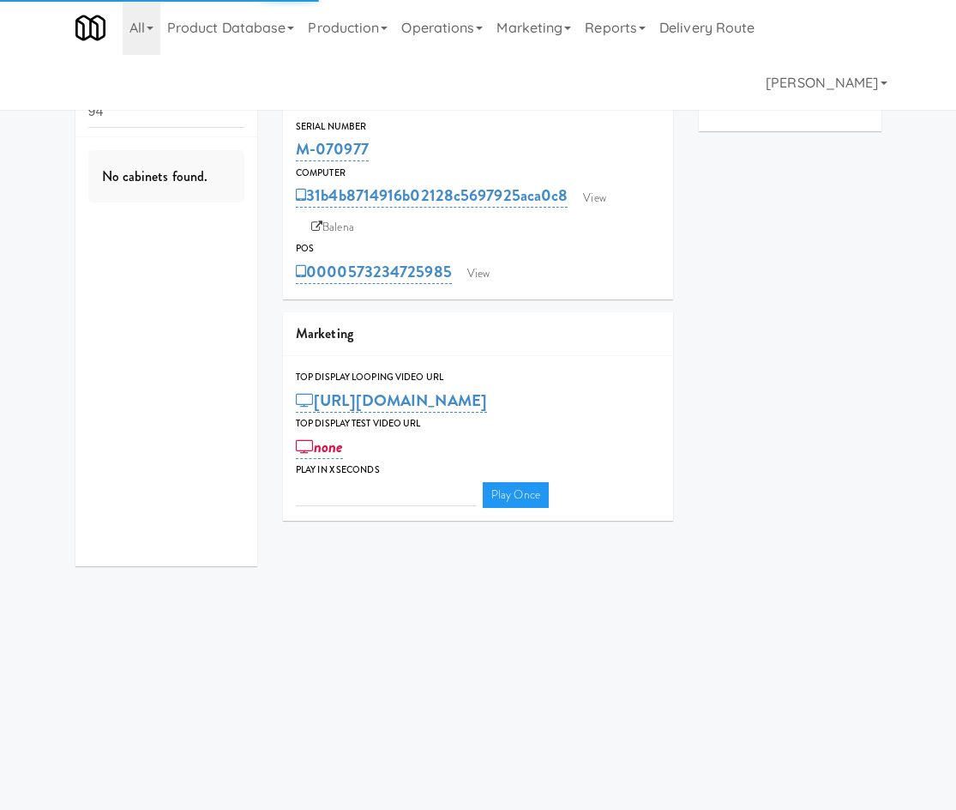  What do you see at coordinates (332, 149) in the screenshot?
I see `a: M-070977` at bounding box center [332, 149].